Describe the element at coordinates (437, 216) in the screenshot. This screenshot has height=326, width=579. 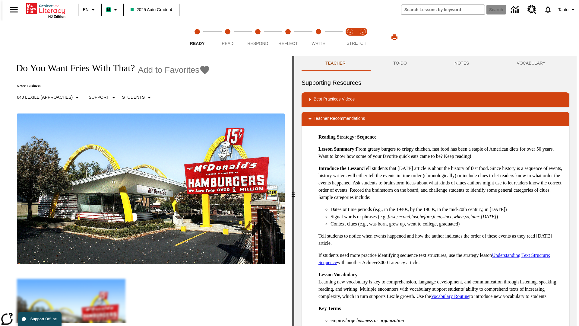
I see `em: then` at that location.